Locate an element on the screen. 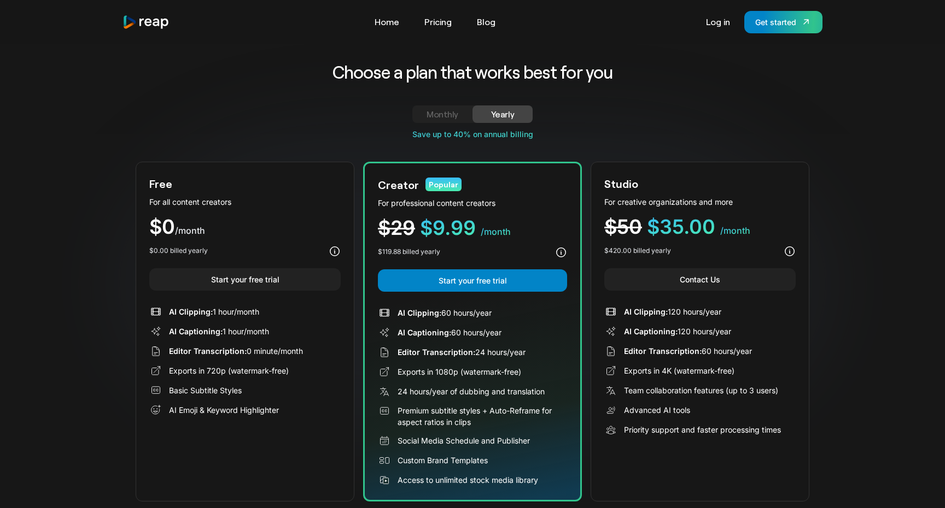 This screenshot has width=945, height=508. div: 0 minute/month is located at coordinates (236, 351).